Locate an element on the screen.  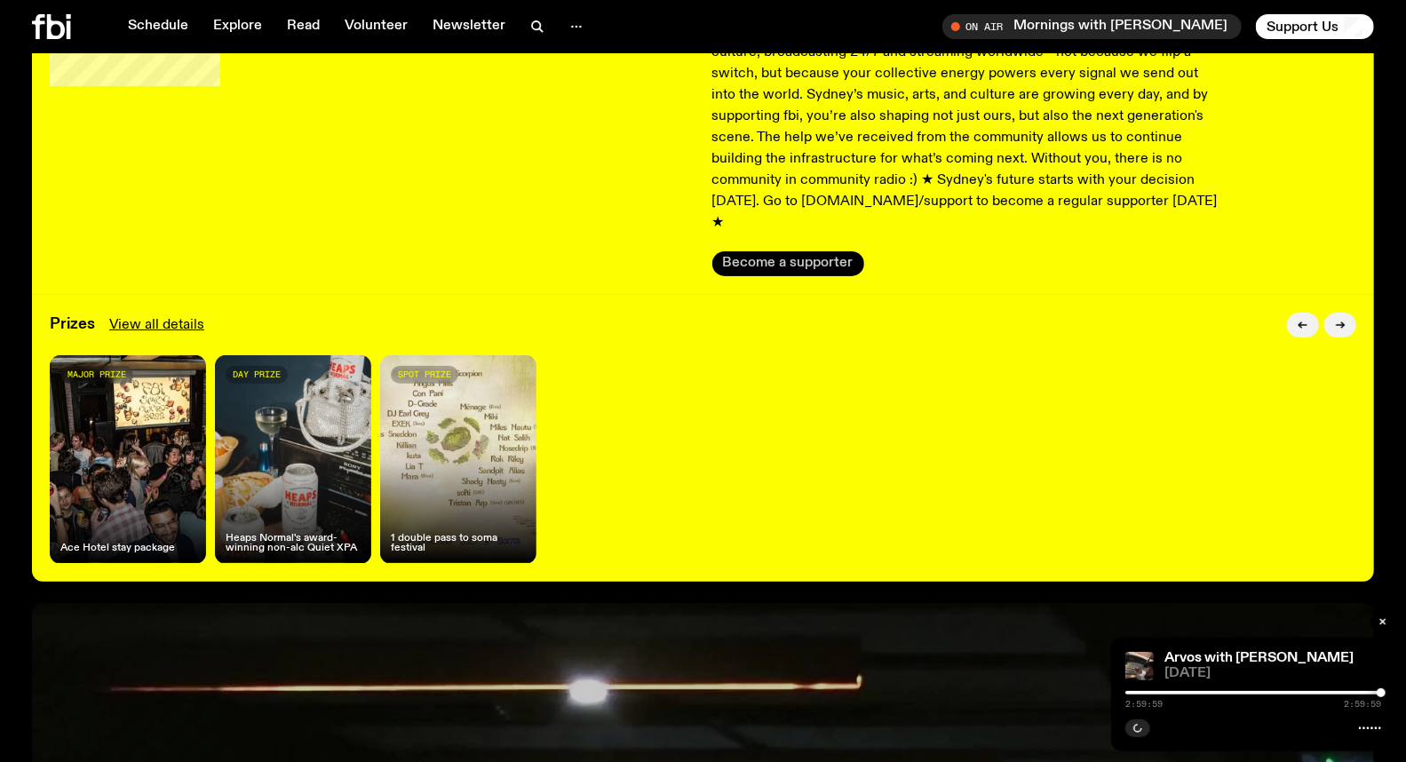
a: Schedule is located at coordinates (158, 27).